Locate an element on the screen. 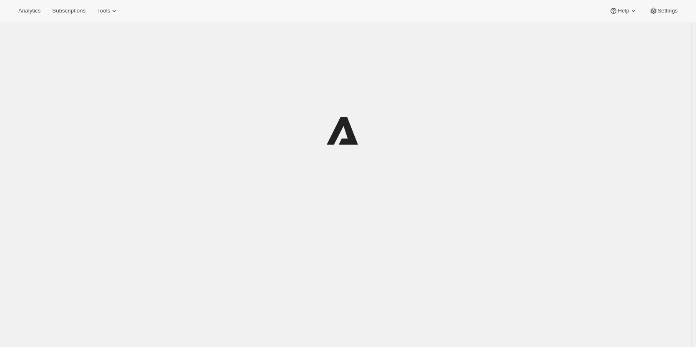  span: Tools is located at coordinates (103, 11).